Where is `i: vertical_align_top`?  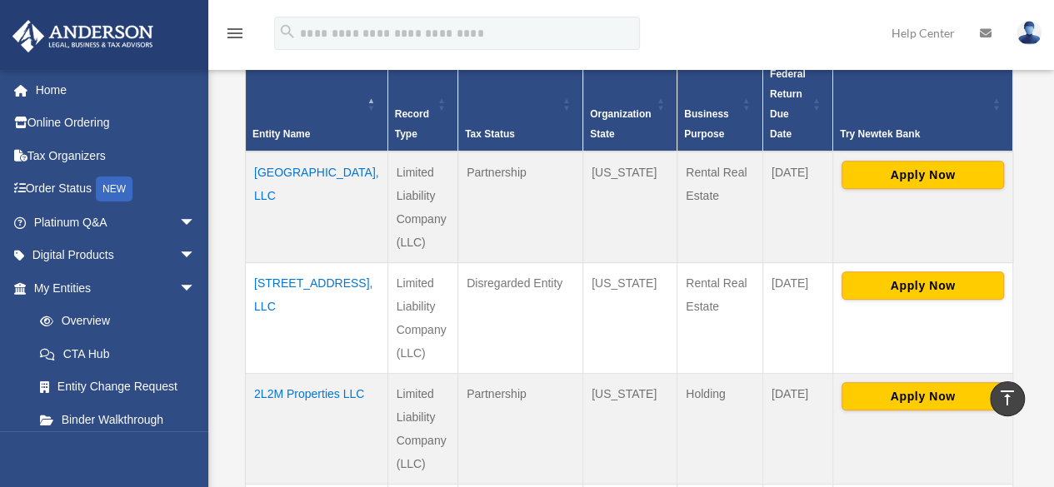 i: vertical_align_top is located at coordinates (1007, 398).